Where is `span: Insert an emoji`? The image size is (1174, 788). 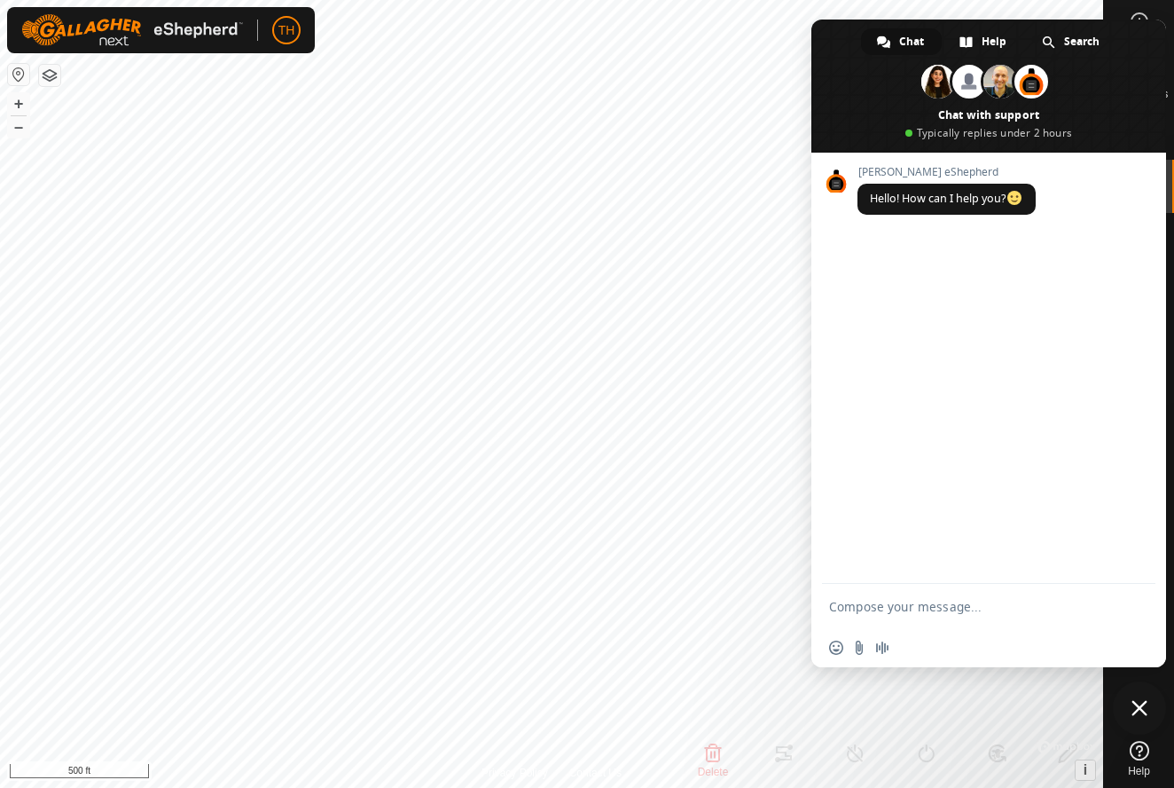 span: Insert an emoji is located at coordinates (836, 648).